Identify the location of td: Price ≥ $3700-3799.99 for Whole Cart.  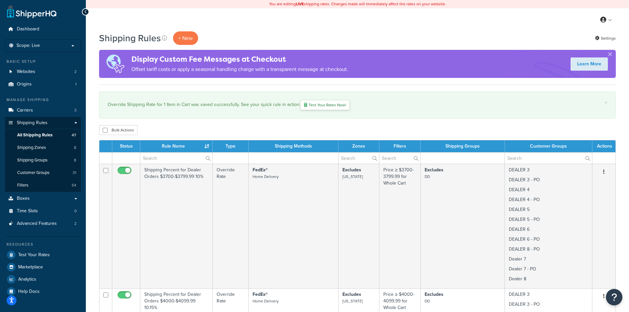
(400, 226).